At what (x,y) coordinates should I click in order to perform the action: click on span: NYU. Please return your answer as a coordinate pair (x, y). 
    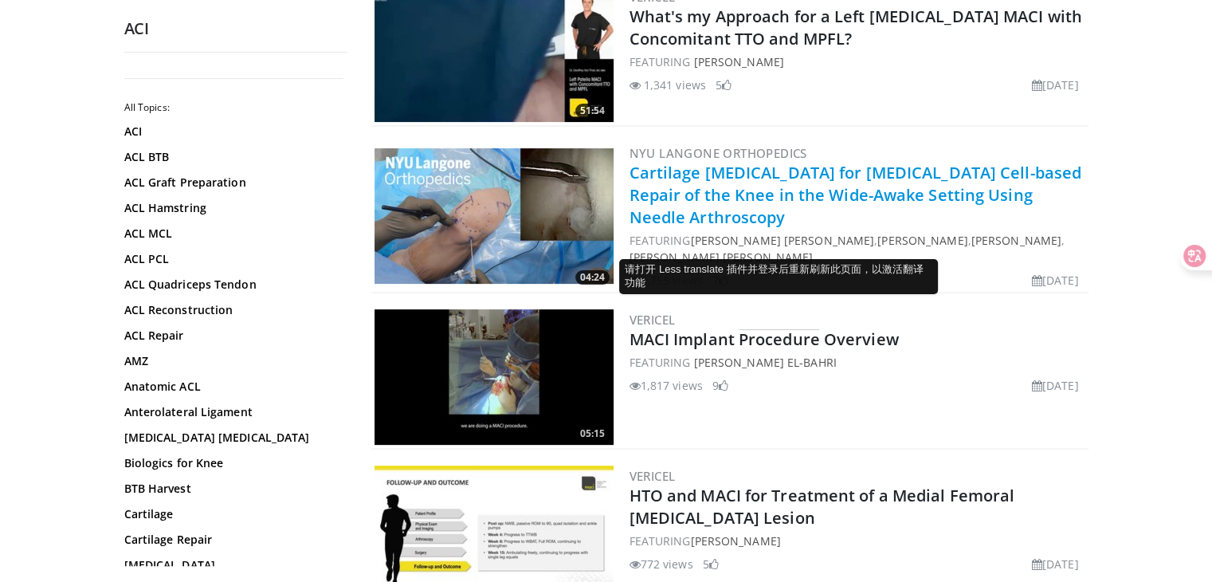
    Looking at the image, I should click on (642, 153).